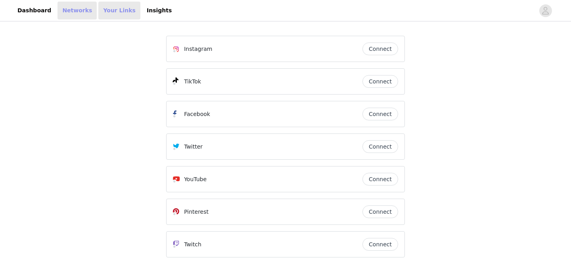  What do you see at coordinates (34, 10) in the screenshot?
I see `a: Dashboard` at bounding box center [34, 10].